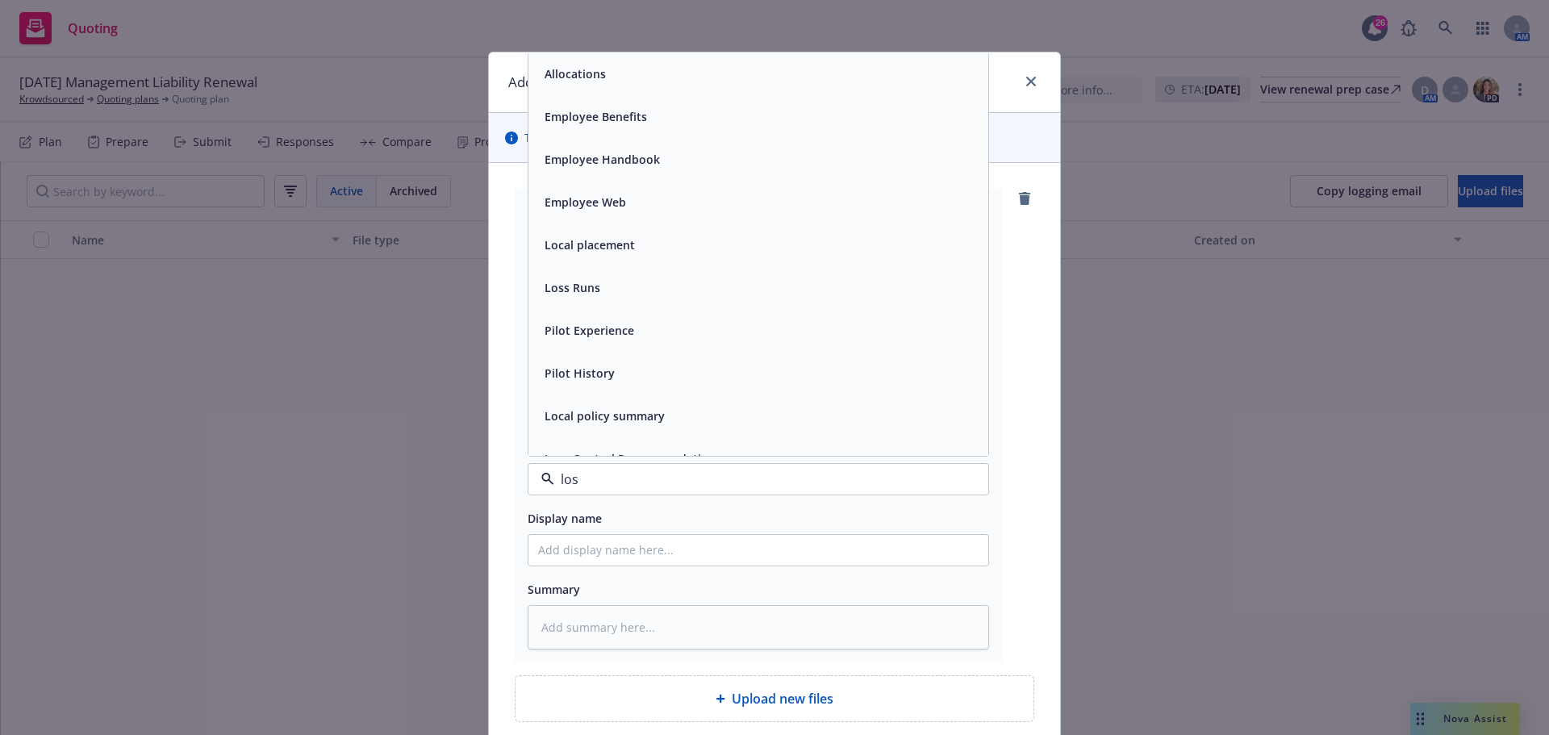  I want to click on span: Local policy summary, so click(604, 416).